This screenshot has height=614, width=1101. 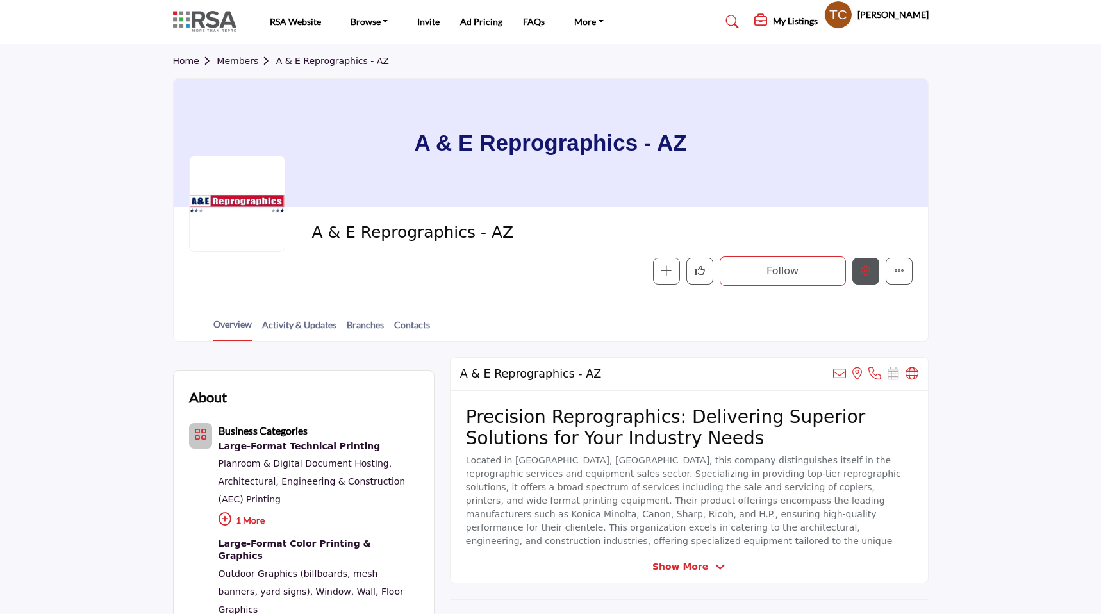 I want to click on b: Business Categories, so click(x=263, y=430).